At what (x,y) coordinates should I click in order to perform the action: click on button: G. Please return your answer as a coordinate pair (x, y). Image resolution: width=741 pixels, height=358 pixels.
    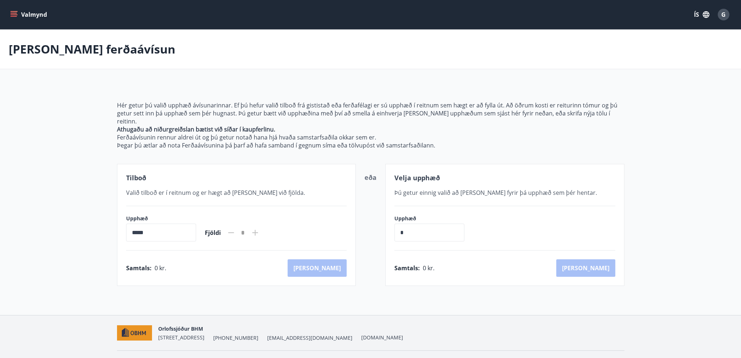
    Looking at the image, I should click on (724, 15).